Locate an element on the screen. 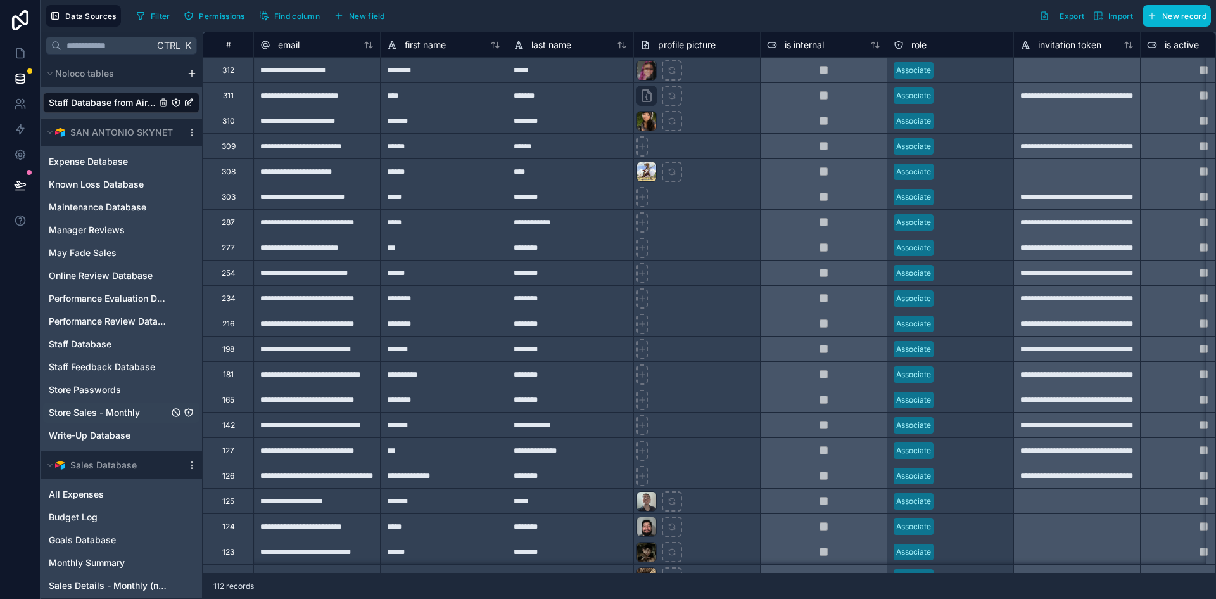 The height and width of the screenshot is (599, 1216). span: first name is located at coordinates (425, 45).